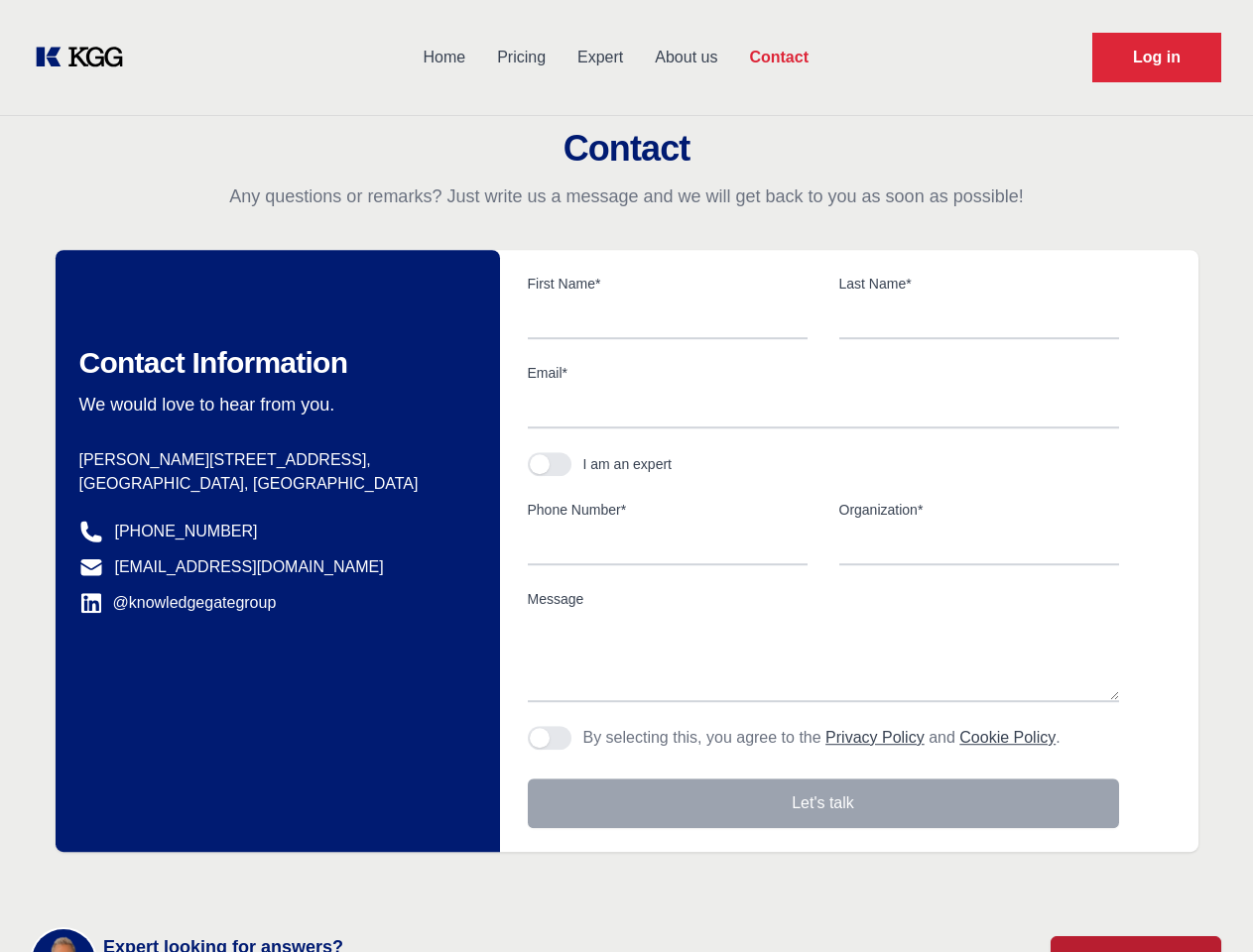  Describe the element at coordinates (274, 404) in the screenshot. I see `p: We would love to hear from you.` at that location.